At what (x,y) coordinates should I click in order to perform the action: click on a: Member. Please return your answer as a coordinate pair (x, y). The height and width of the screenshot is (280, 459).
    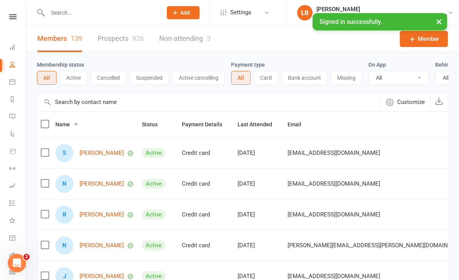
    Looking at the image, I should click on (424, 39).